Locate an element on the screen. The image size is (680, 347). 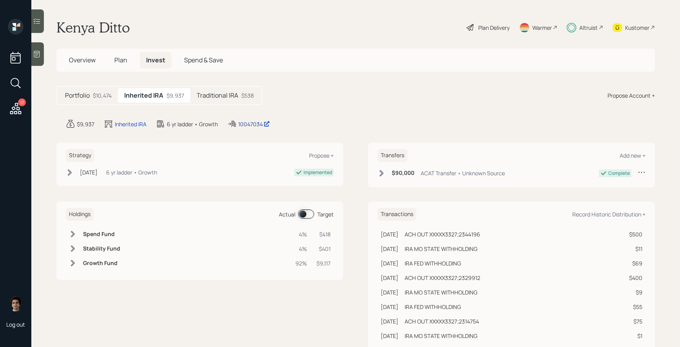
h6: Holdings is located at coordinates (80, 214).